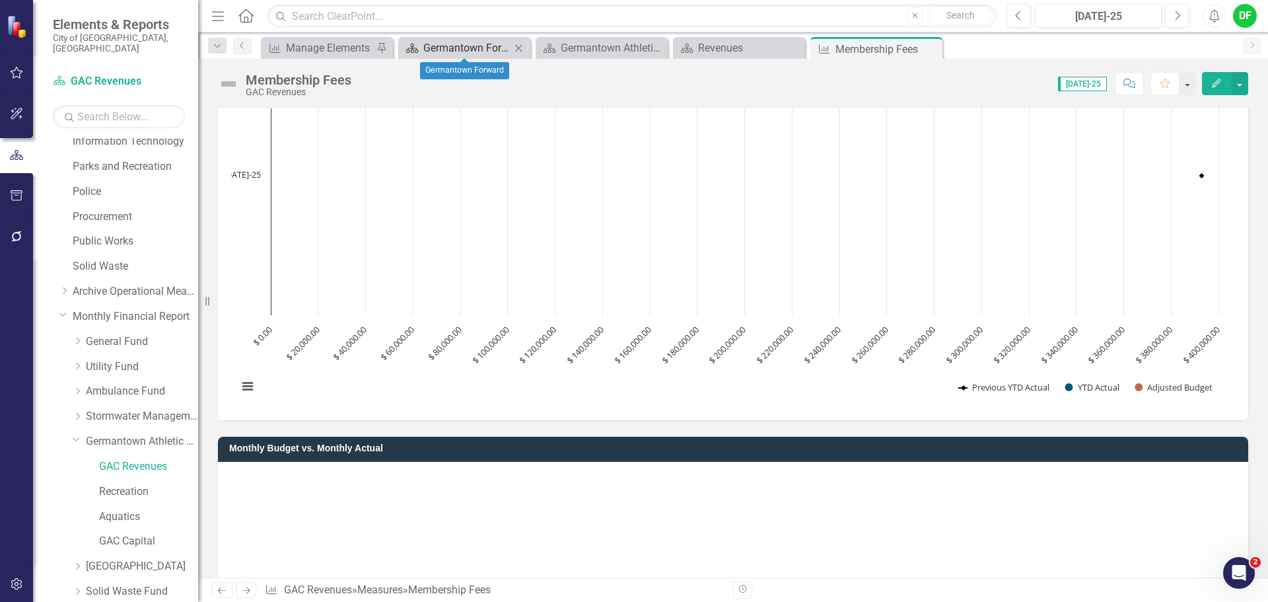 The height and width of the screenshot is (602, 1268). Describe the element at coordinates (119, 116) in the screenshot. I see `input: Search Below...` at that location.